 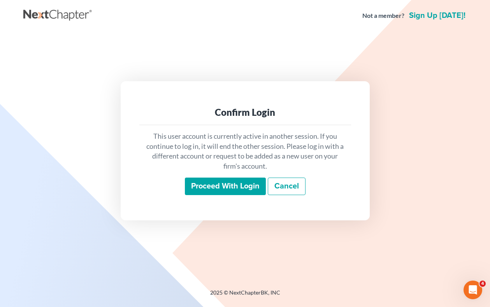 What do you see at coordinates (286, 187) in the screenshot?
I see `a: Cancel` at bounding box center [286, 187].